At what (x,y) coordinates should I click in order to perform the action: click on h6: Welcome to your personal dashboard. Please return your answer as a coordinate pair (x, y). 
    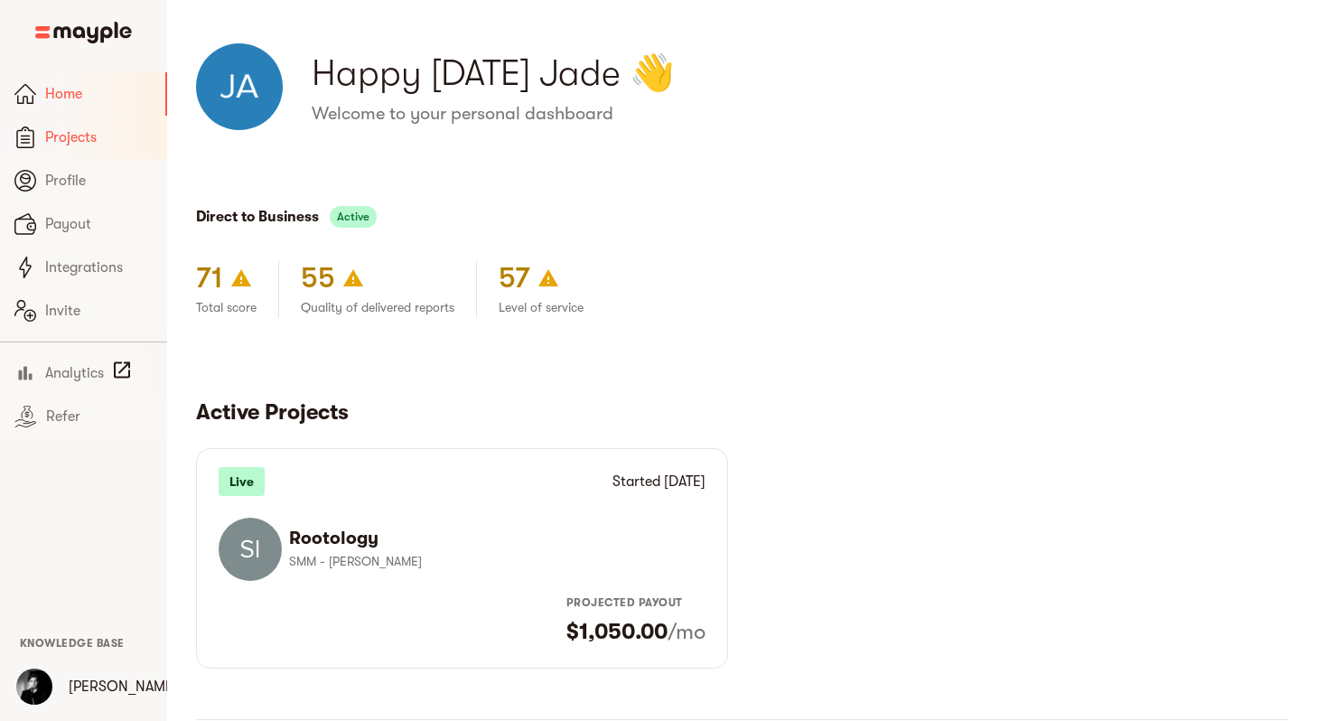
    Looking at the image, I should click on (800, 114).